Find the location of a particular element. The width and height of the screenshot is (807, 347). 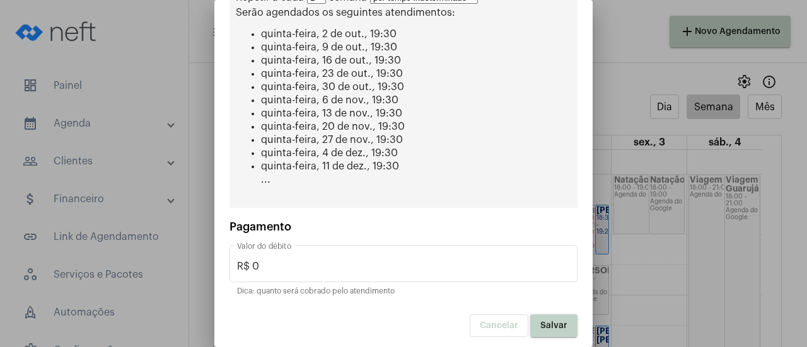

button: Cancelar is located at coordinates (499, 326).